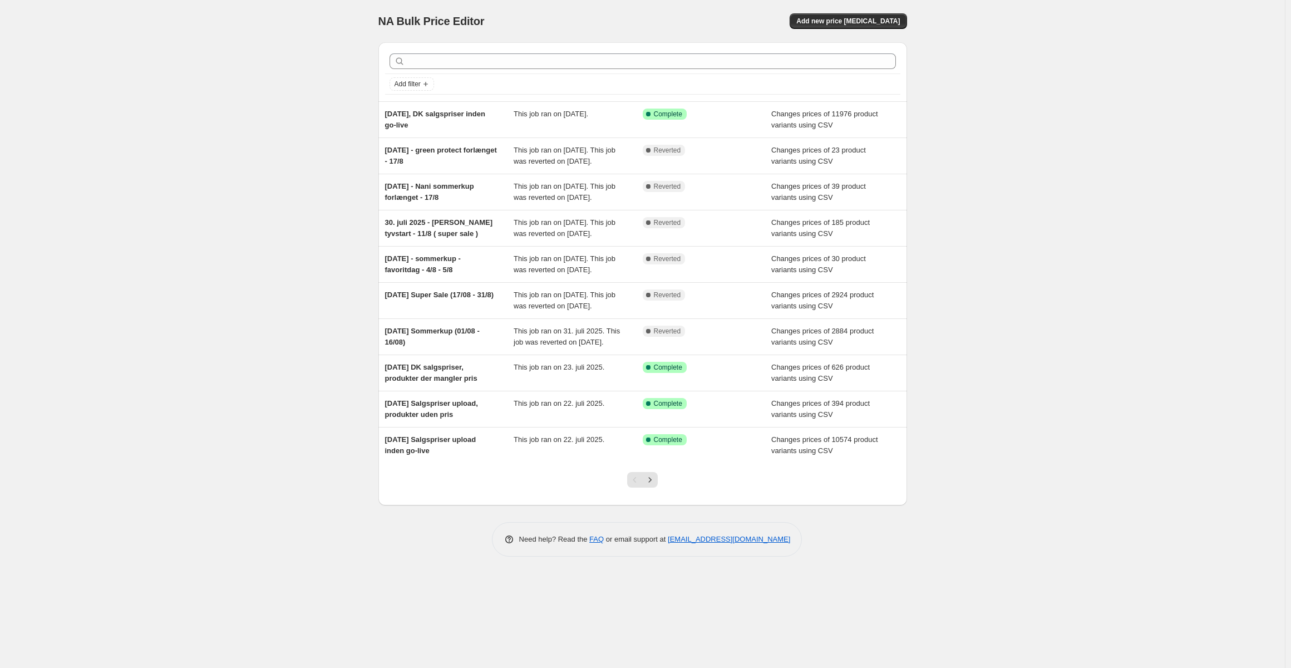 The image size is (1291, 668). I want to click on nav: Pagination, so click(642, 480).